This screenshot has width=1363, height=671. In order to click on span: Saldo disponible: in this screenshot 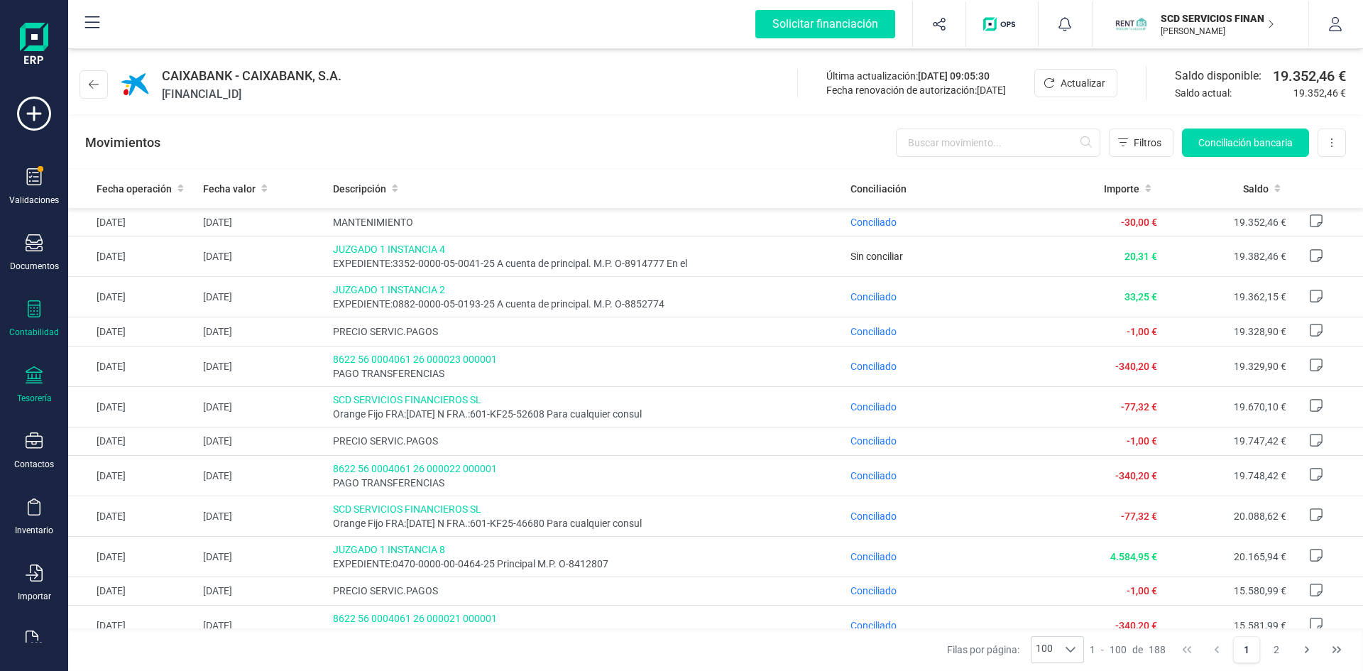, I will do `click(1221, 76)`.